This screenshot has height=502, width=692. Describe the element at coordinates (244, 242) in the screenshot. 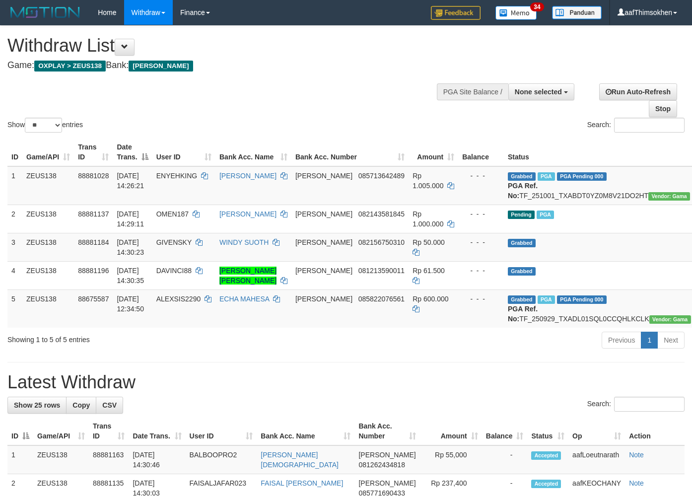

I see `a: WINDY SUOTH` at that location.